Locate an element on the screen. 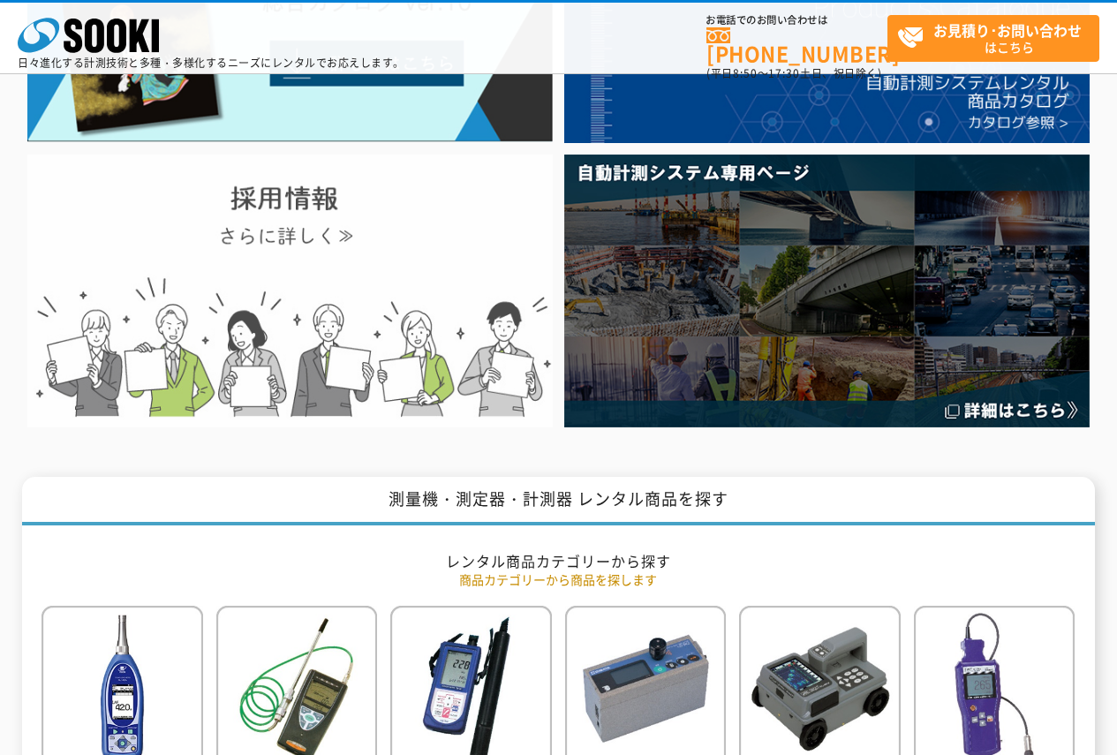  img: SOOKI recruit is located at coordinates (290, 291).